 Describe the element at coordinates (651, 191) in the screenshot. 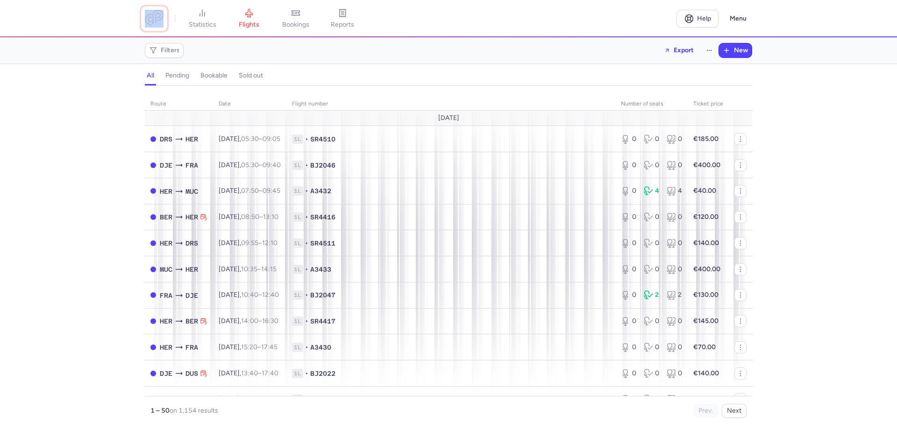

I see `div: 4` at that location.